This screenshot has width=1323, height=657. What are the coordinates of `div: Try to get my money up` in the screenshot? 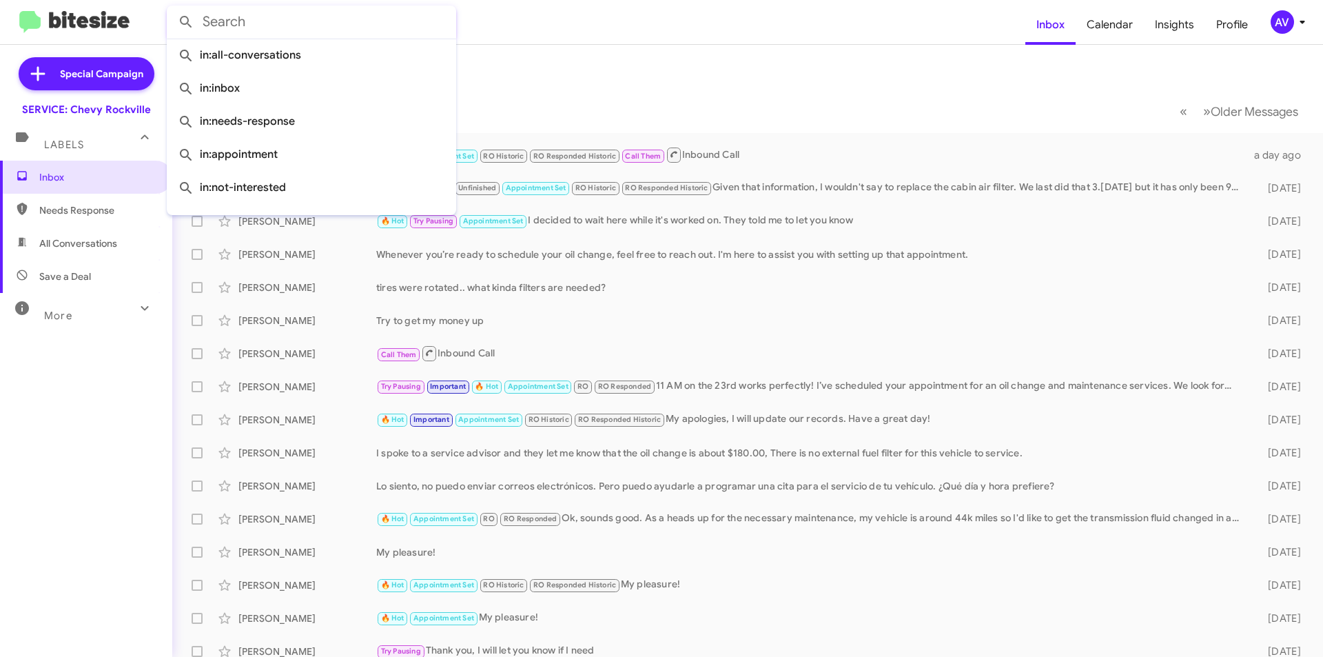 It's located at (811, 321).